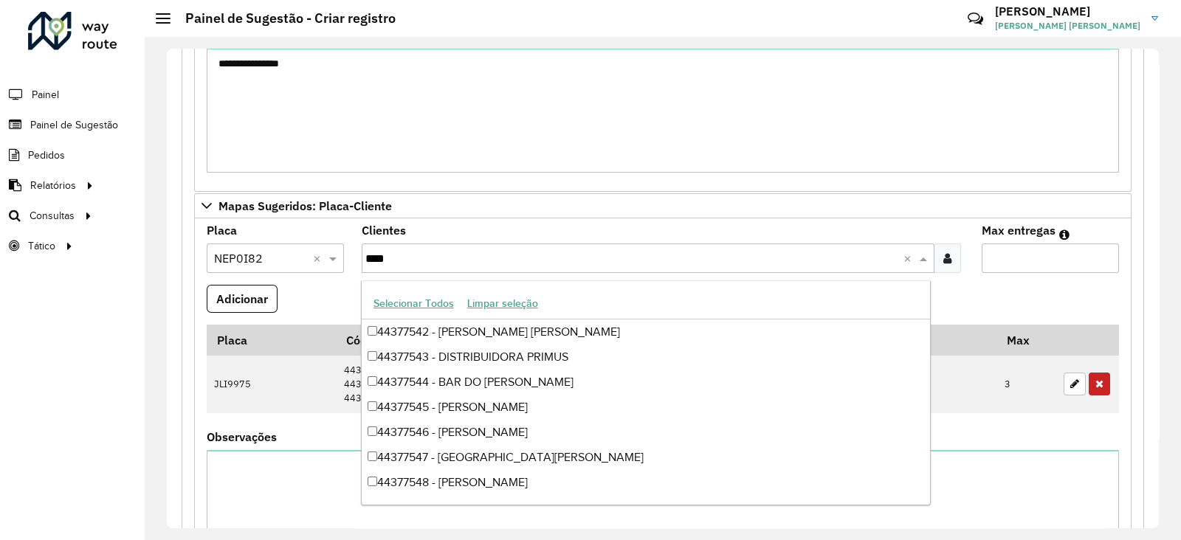 Image resolution: width=1181 pixels, height=540 pixels. Describe the element at coordinates (271, 385) in the screenshot. I see `td: JLI9975` at that location.